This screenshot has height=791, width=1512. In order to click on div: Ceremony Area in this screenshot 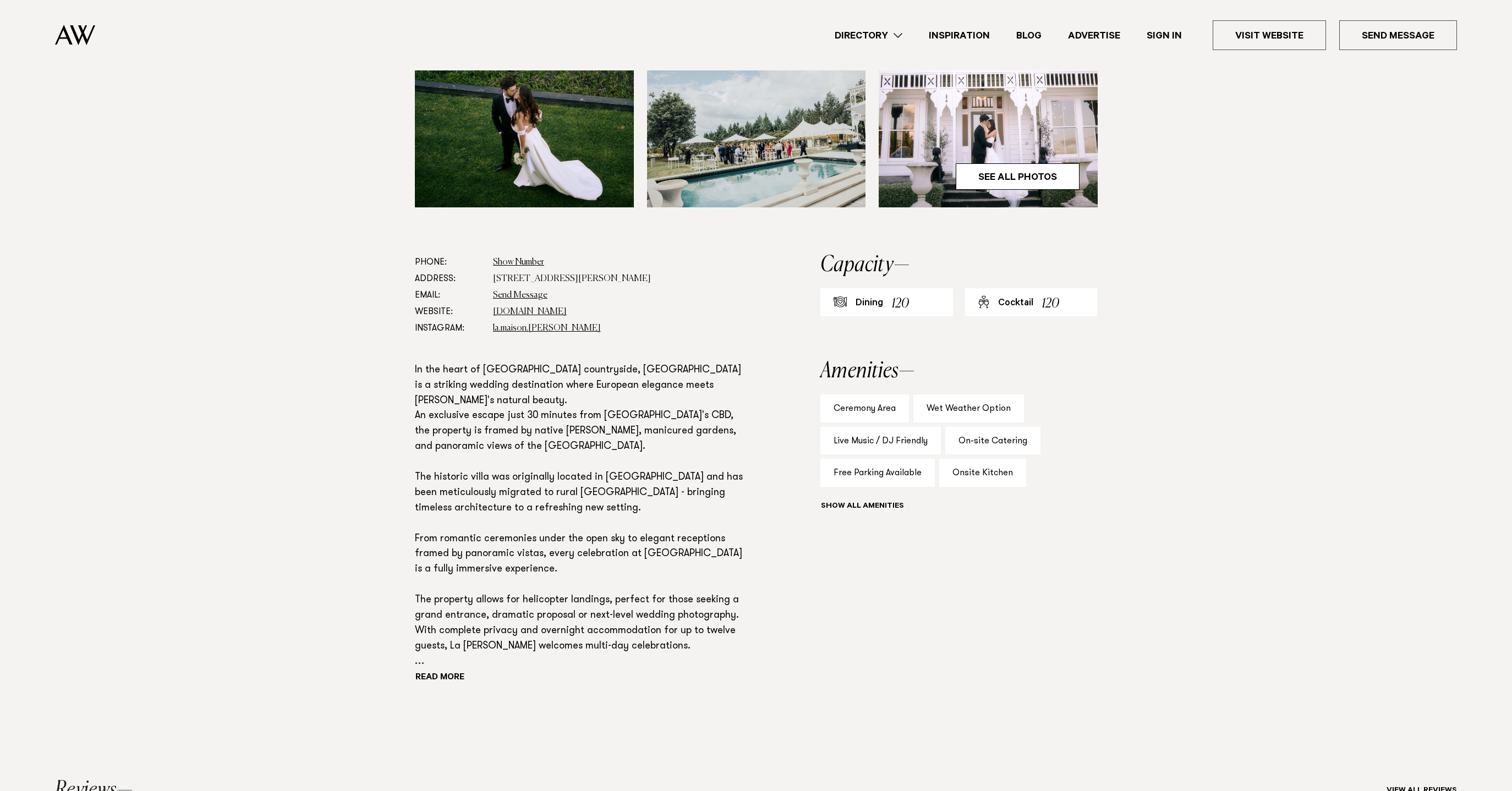, I will do `click(865, 409)`.